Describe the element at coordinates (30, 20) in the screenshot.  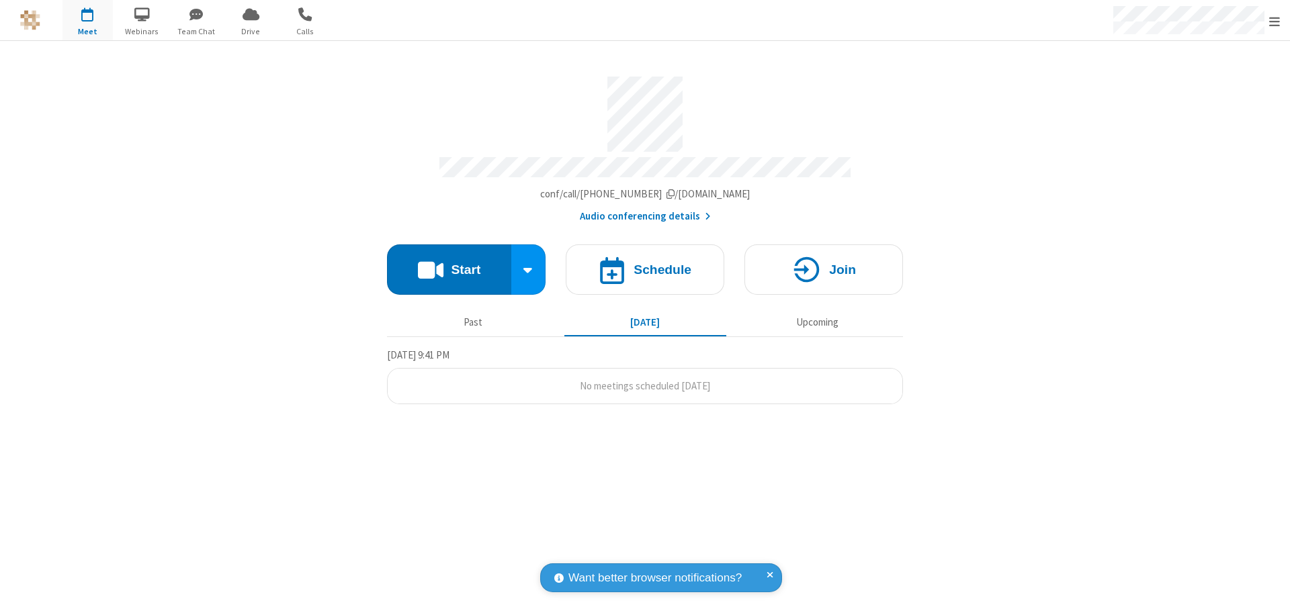
I see `img: QA Selenium DO NOT DELETE OR CHANGE` at that location.